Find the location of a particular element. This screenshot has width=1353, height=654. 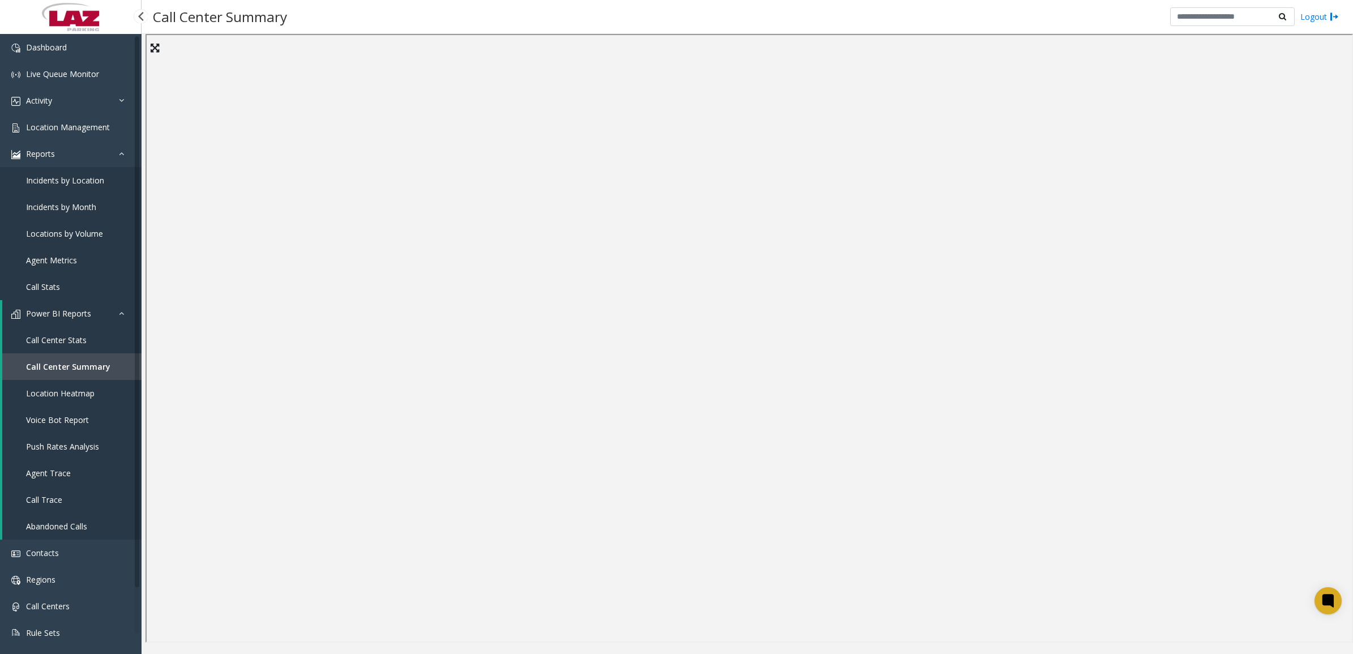

span: Incidents by Month is located at coordinates (61, 207).